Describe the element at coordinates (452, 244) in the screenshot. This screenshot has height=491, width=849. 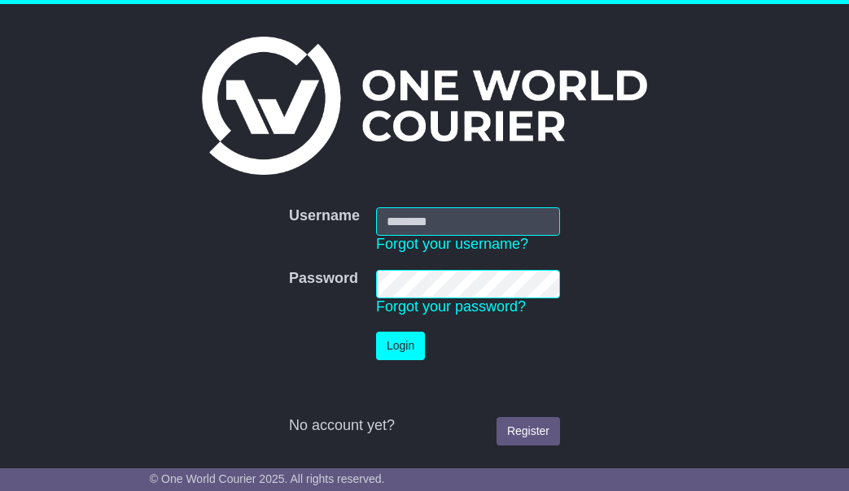
I see `a: Forgot your username?` at that location.